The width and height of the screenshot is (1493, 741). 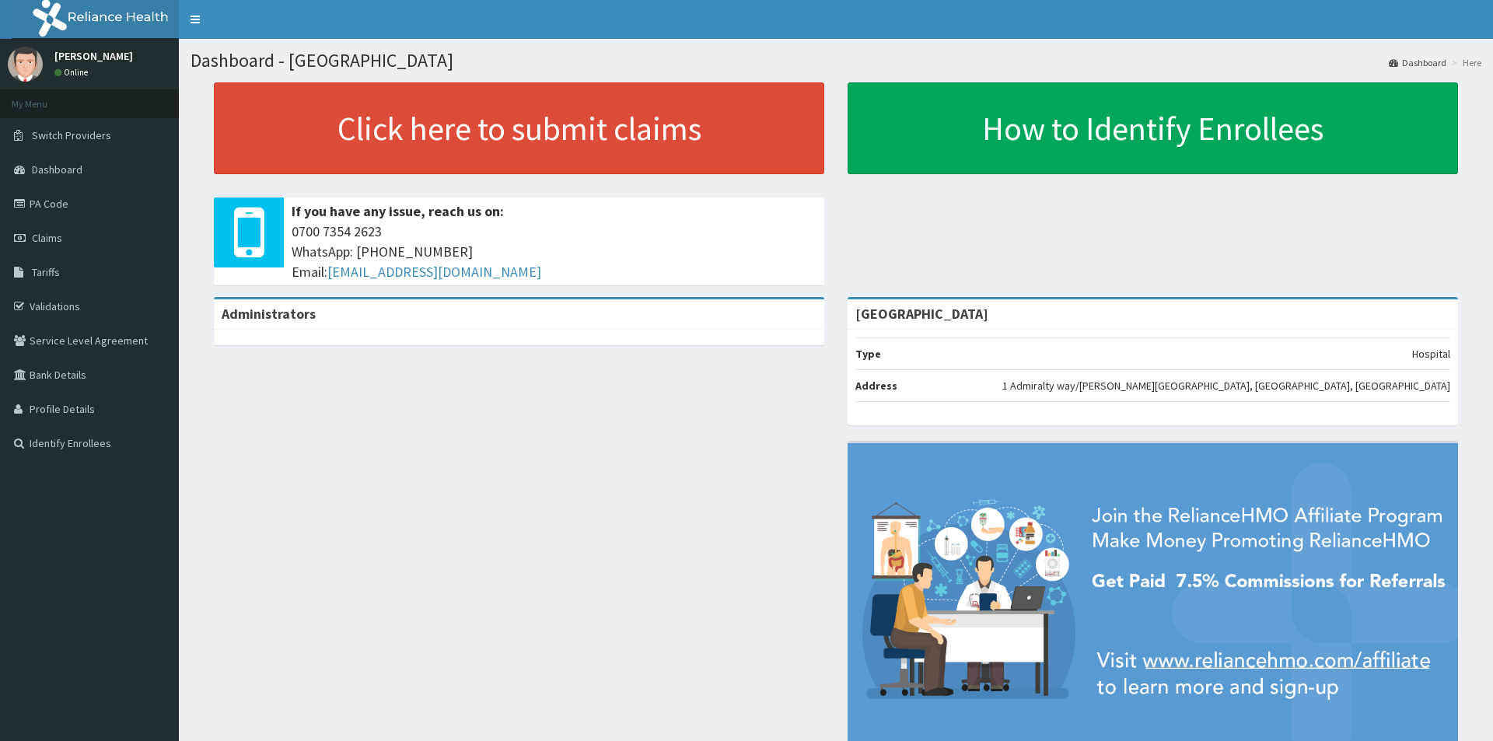 I want to click on a: Click here to submit claims, so click(x=519, y=128).